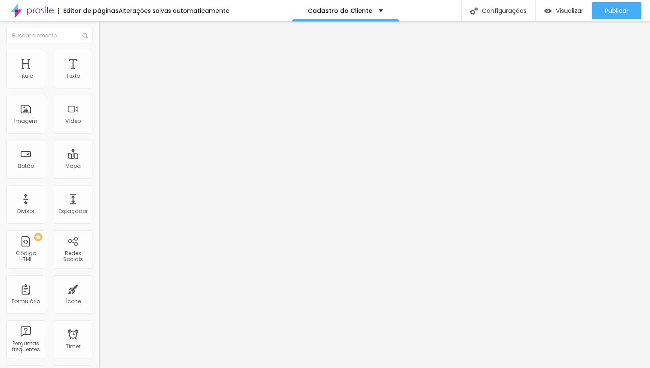 The height and width of the screenshot is (368, 650). Describe the element at coordinates (616, 11) in the screenshot. I see `span: Publicar` at that location.